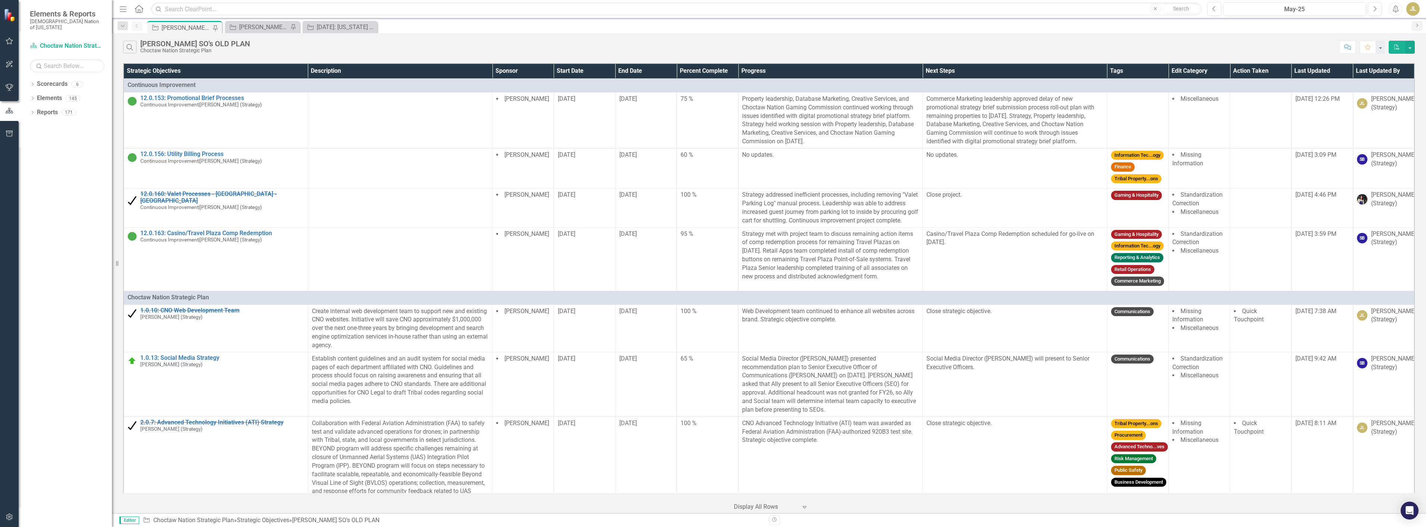 This screenshot has width=1426, height=527. I want to click on div: Choctaw Nation Strategic Plan, so click(195, 50).